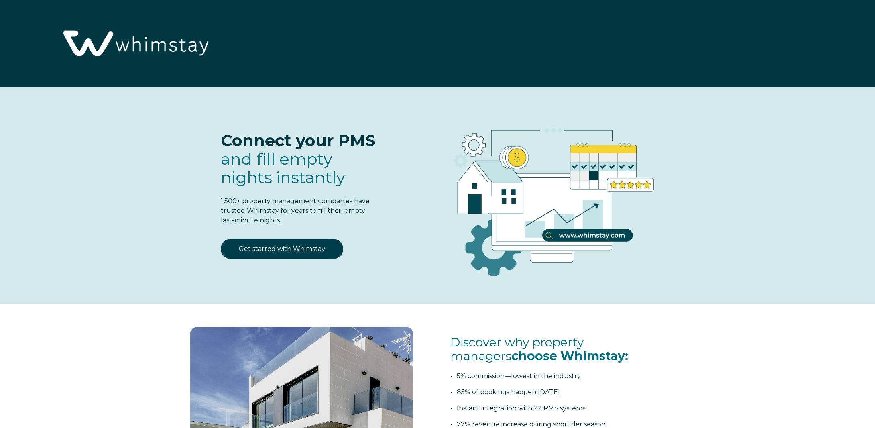  What do you see at coordinates (569, 355) in the screenshot?
I see `span: choose Whimstay:` at bounding box center [569, 355].